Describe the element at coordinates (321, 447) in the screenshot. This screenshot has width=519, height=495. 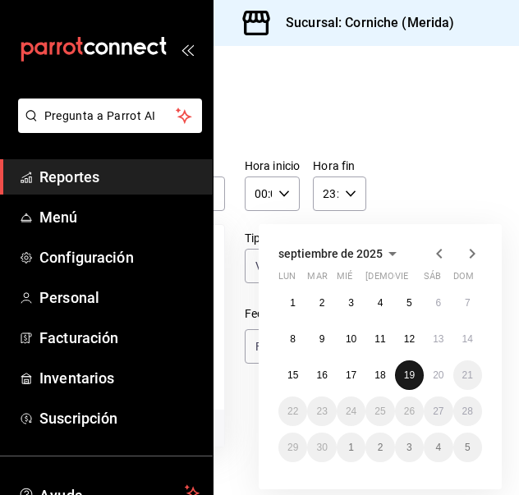
I see `abbr: 30 de septiembre de 2025` at that location.